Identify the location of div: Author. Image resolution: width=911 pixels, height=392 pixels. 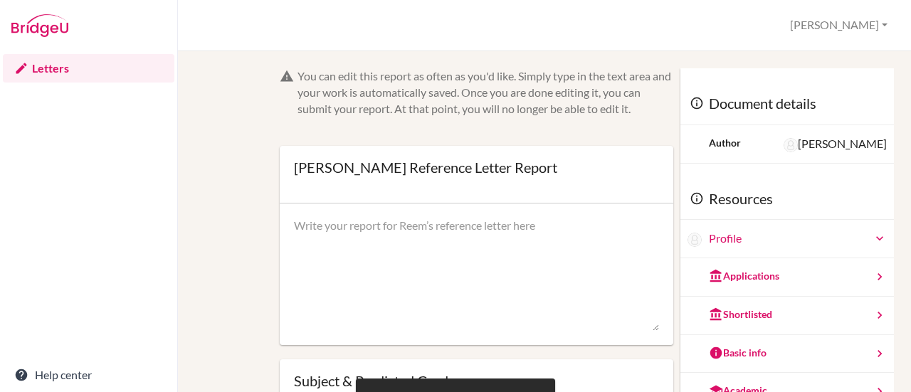
(725, 143).